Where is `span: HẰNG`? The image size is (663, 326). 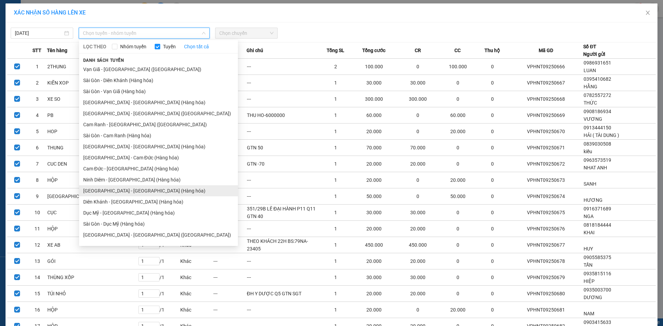
span: HẰNG is located at coordinates (591, 87).